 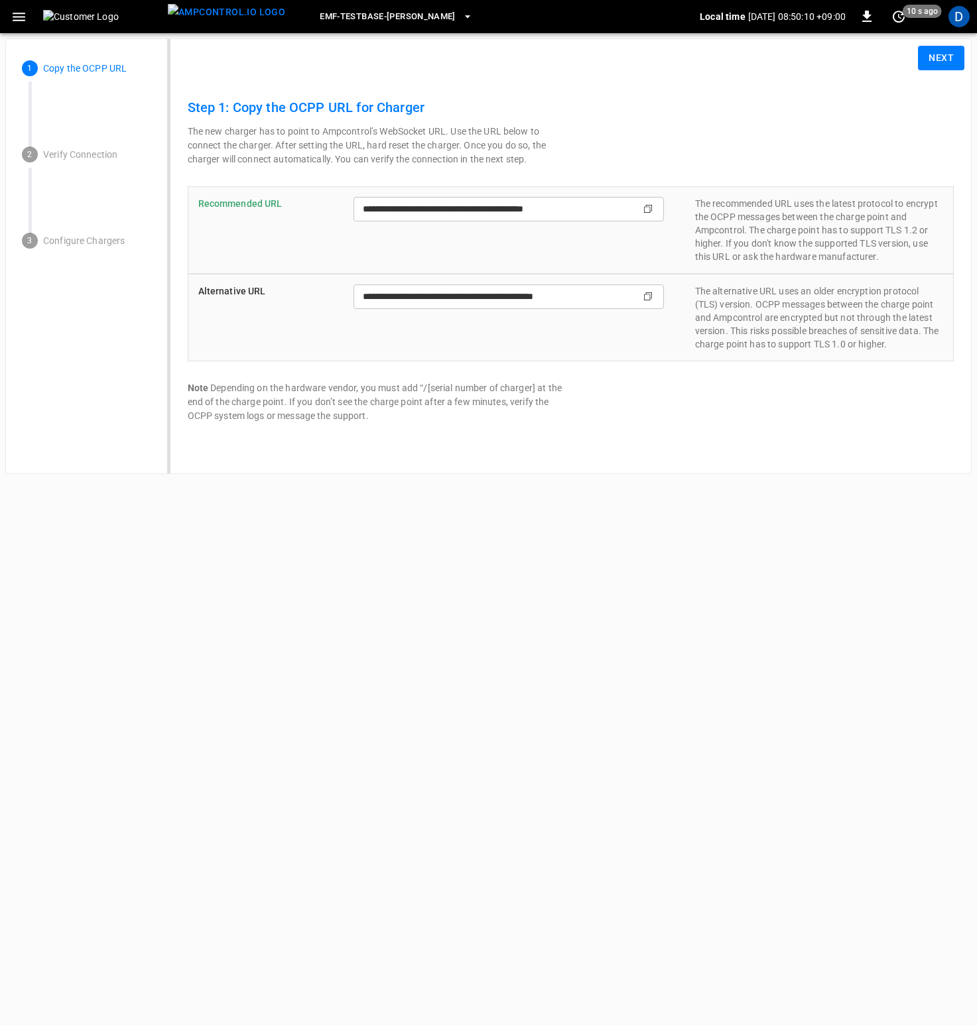 What do you see at coordinates (379, 145) in the screenshot?
I see `p: The new charger has to point to Ampcontrol’s WebSocket URL. Use the URL below to connect the char...` at bounding box center [379, 145].